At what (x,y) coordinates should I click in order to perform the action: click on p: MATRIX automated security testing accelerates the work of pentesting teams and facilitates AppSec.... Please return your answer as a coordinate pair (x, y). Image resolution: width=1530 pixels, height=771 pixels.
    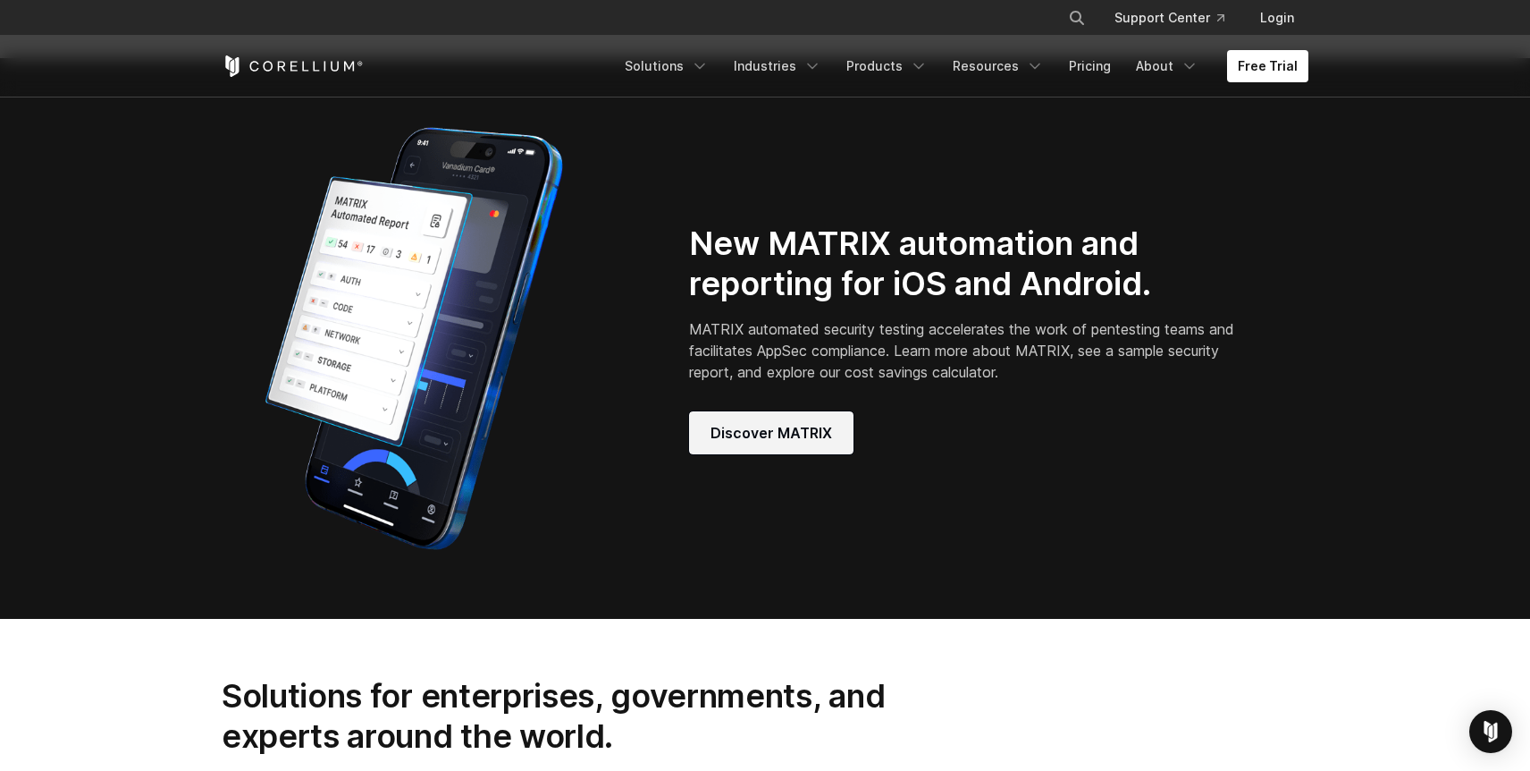
    Looking at the image, I should click on (964, 350).